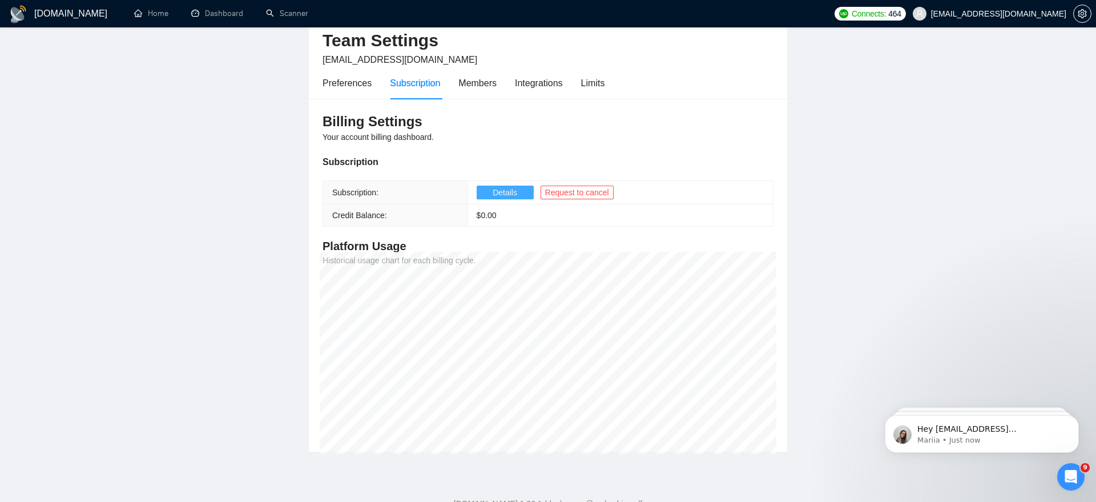  What do you see at coordinates (347, 83) in the screenshot?
I see `div: Preferences` at bounding box center [347, 83].